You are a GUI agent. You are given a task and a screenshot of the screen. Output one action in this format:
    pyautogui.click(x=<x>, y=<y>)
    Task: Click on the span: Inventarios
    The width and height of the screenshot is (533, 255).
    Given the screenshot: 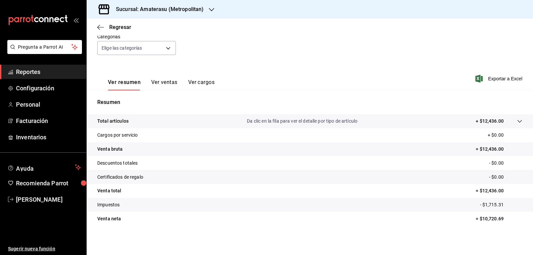 What is the action you would take?
    pyautogui.click(x=48, y=137)
    